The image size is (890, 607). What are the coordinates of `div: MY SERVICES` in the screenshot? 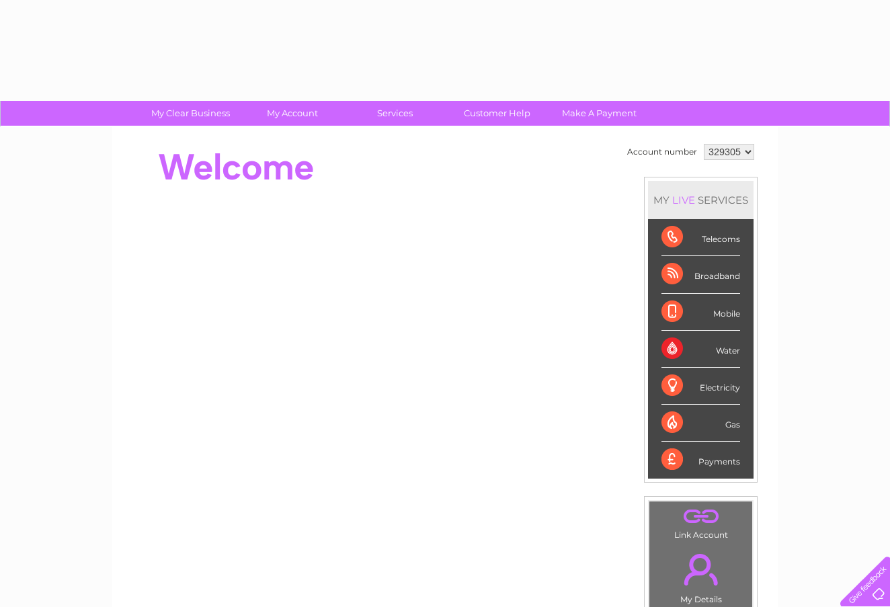 It's located at (701, 200).